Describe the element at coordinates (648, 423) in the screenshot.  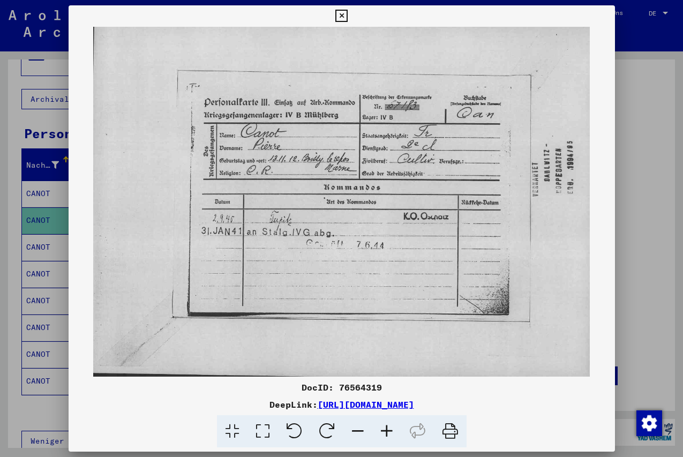
I see `div: Zustimmung ändern` at that location.